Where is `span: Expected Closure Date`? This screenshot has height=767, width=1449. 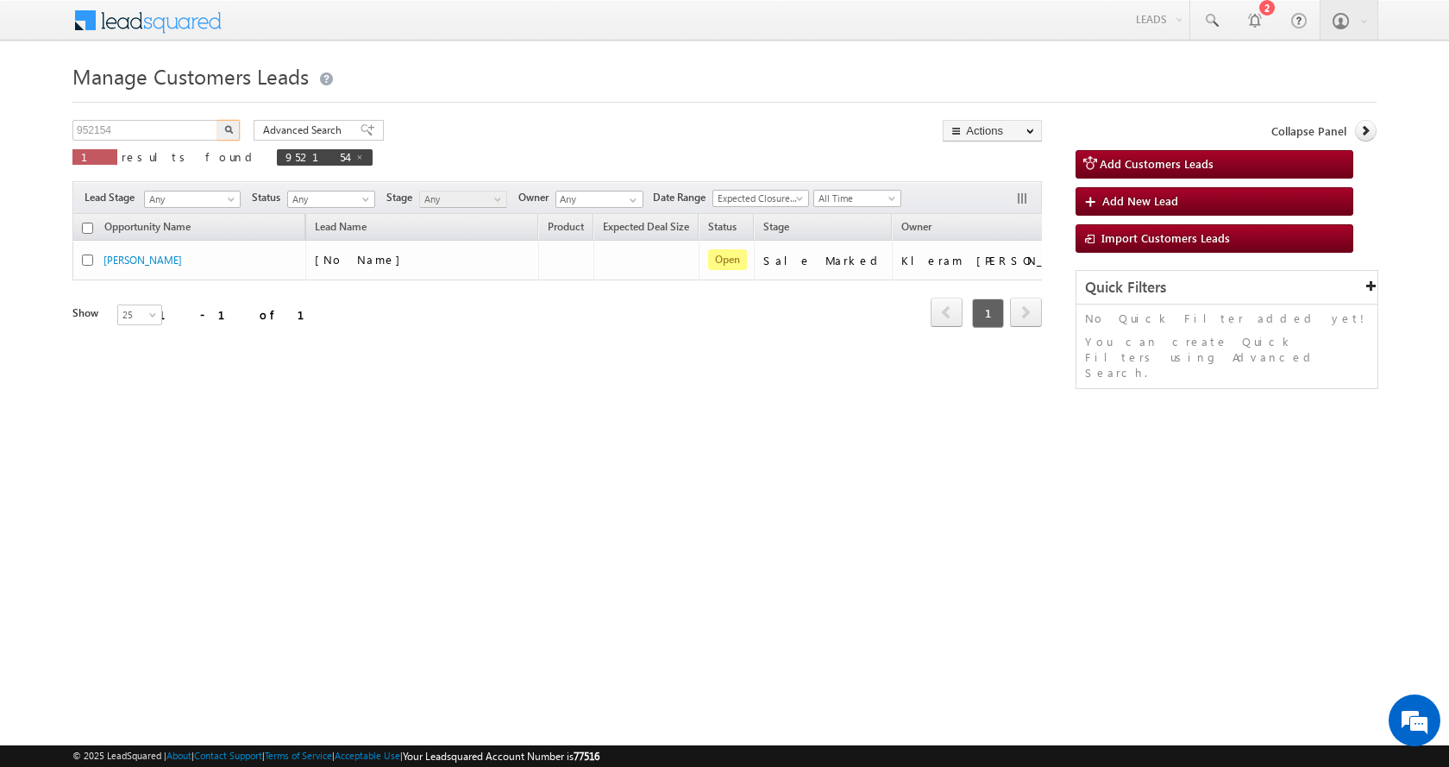
span: Expected Closure Date is located at coordinates (758, 198).